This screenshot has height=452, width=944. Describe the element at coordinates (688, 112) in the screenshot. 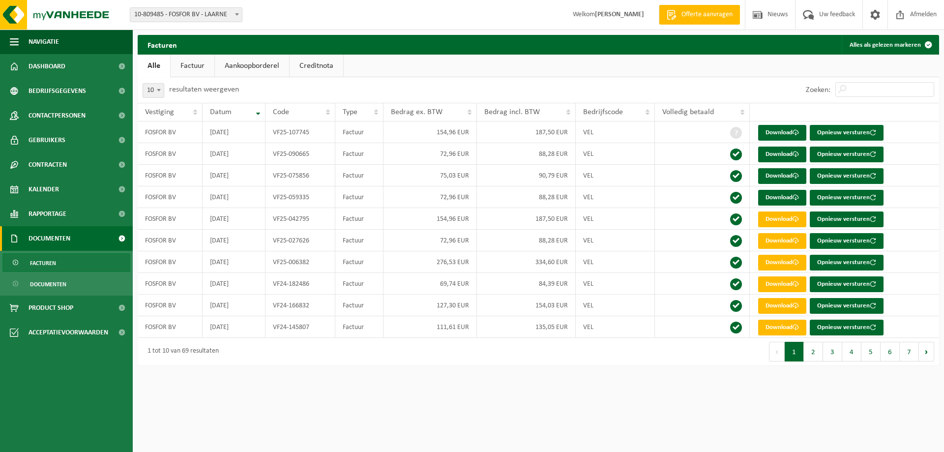

I see `span: Volledig betaald` at that location.